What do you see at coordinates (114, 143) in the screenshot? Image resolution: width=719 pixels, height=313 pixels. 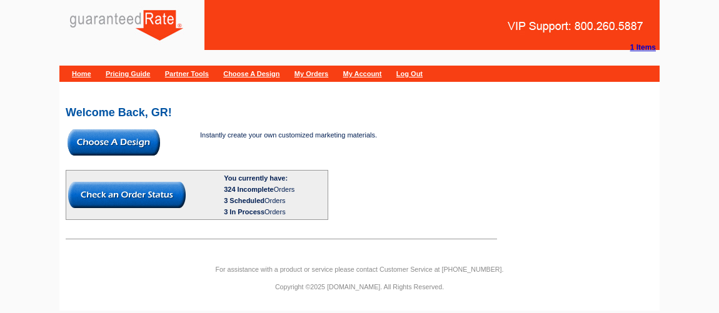 I see `img: button-choose-design.gif` at bounding box center [114, 143].